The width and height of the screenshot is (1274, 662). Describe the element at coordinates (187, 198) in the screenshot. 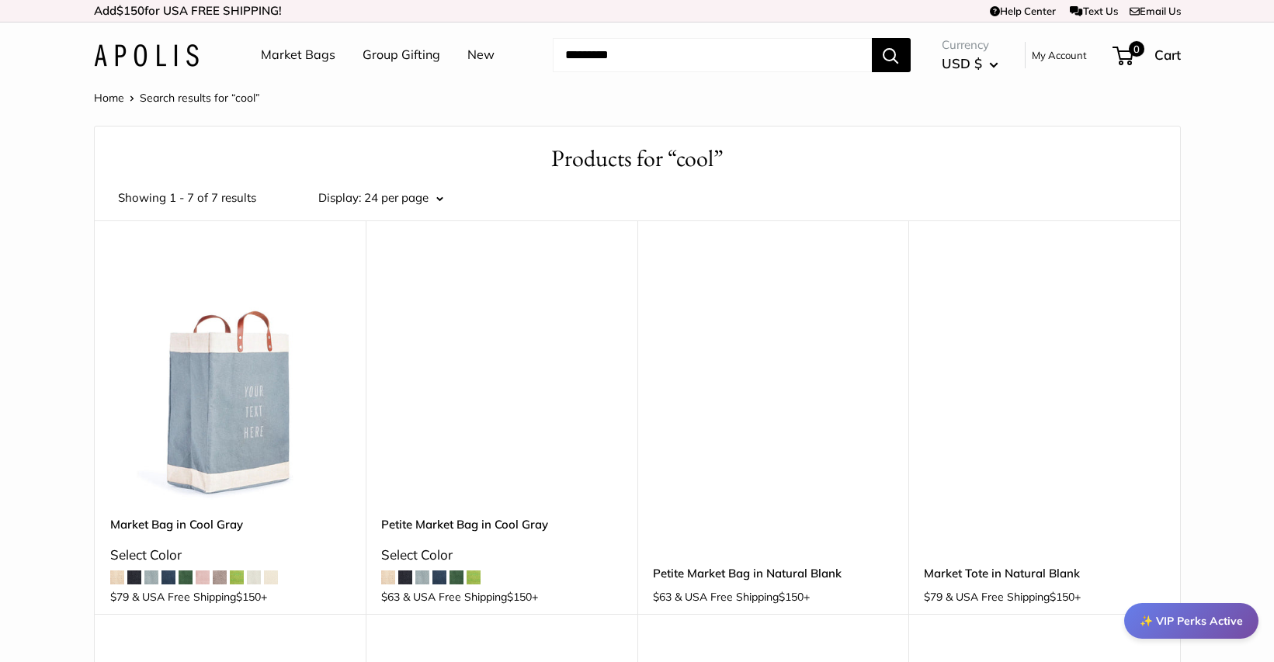

I see `span: Showing 1 - 7 of 7 results` at that location.